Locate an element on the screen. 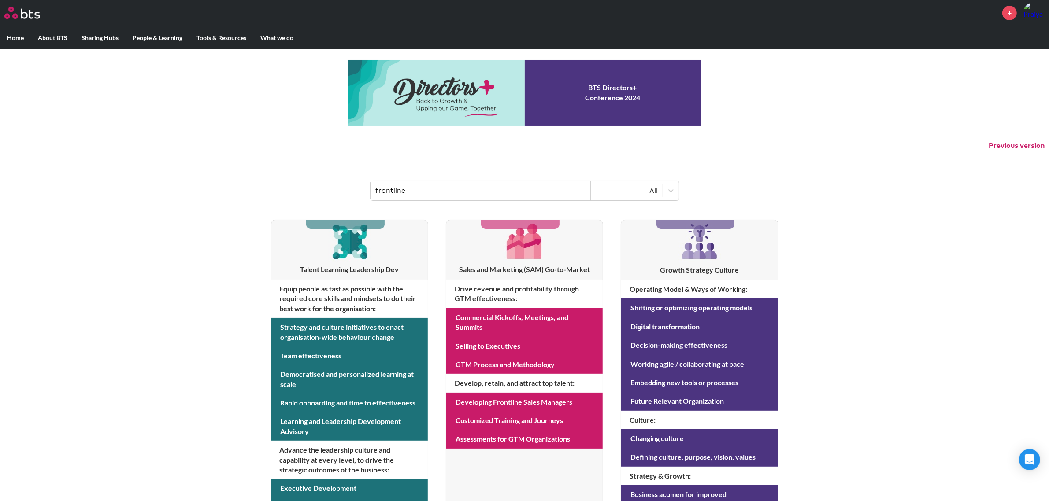 This screenshot has width=1049, height=501. h3: Talent Learning Leadership Dev is located at coordinates (349, 270).